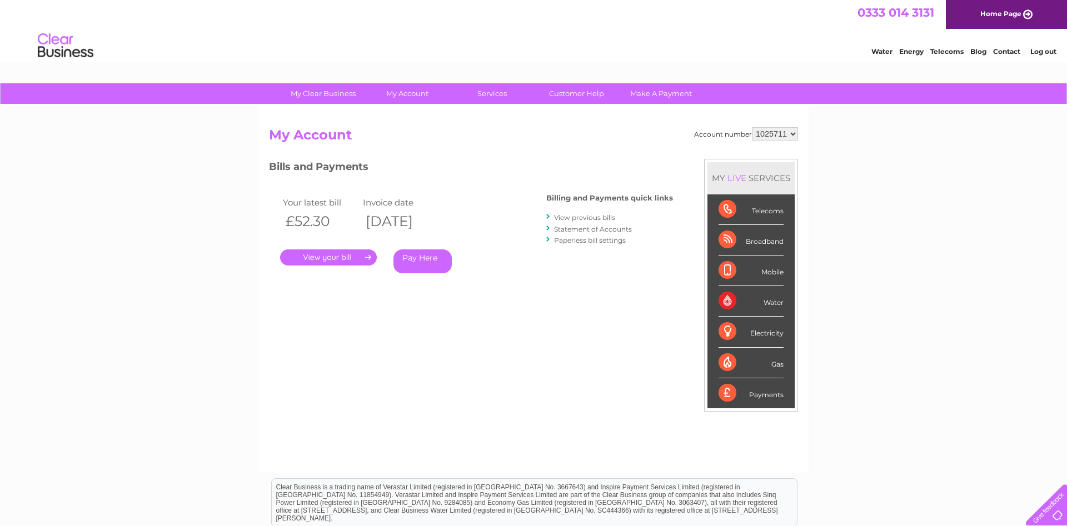 This screenshot has height=526, width=1067. What do you see at coordinates (751, 393) in the screenshot?
I see `div: Payments` at bounding box center [751, 393].